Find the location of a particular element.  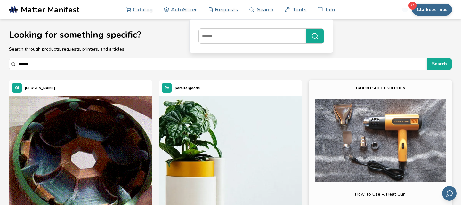

p: how to use a heat gun is located at coordinates (381, 194).